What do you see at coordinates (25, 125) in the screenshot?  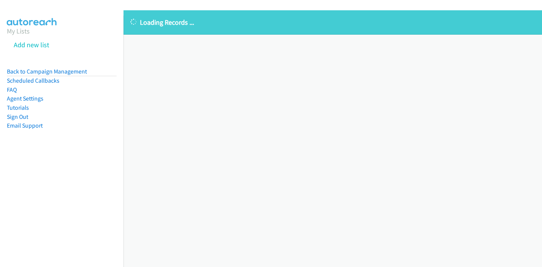 I see `a: Email Support` at bounding box center [25, 125].